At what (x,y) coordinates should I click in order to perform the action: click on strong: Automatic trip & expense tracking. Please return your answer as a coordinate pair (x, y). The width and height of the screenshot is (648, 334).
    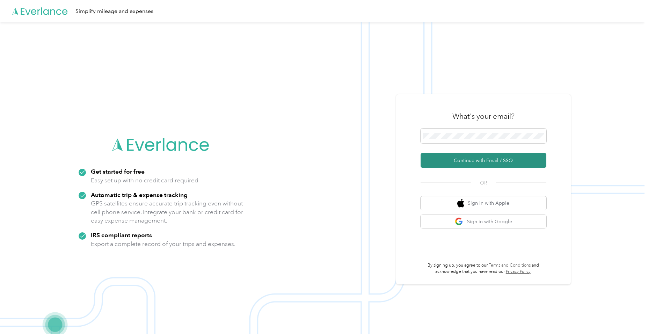
    Looking at the image, I should click on (139, 195).